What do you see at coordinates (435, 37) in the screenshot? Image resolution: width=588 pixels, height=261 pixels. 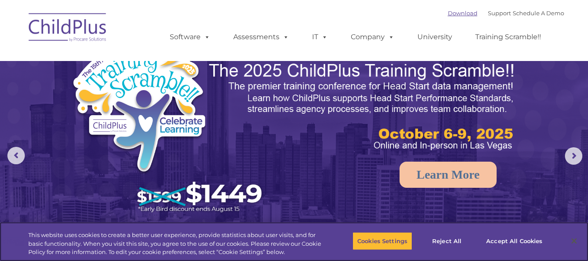 I see `a: University` at bounding box center [435, 37].